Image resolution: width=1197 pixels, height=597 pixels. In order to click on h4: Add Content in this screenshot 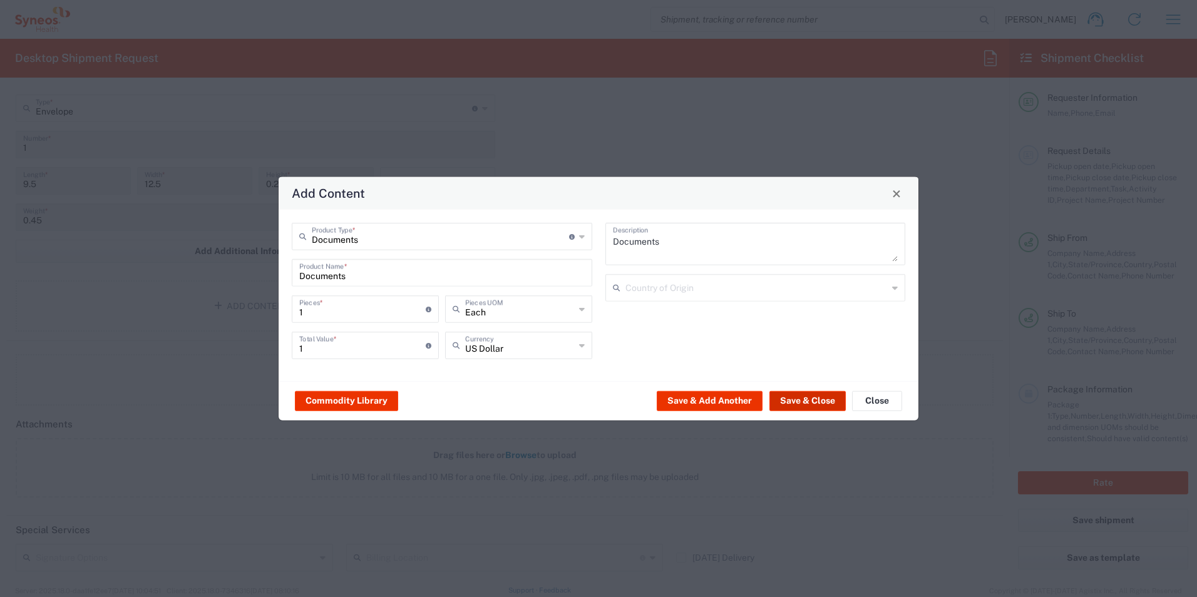, I will do `click(328, 193)`.